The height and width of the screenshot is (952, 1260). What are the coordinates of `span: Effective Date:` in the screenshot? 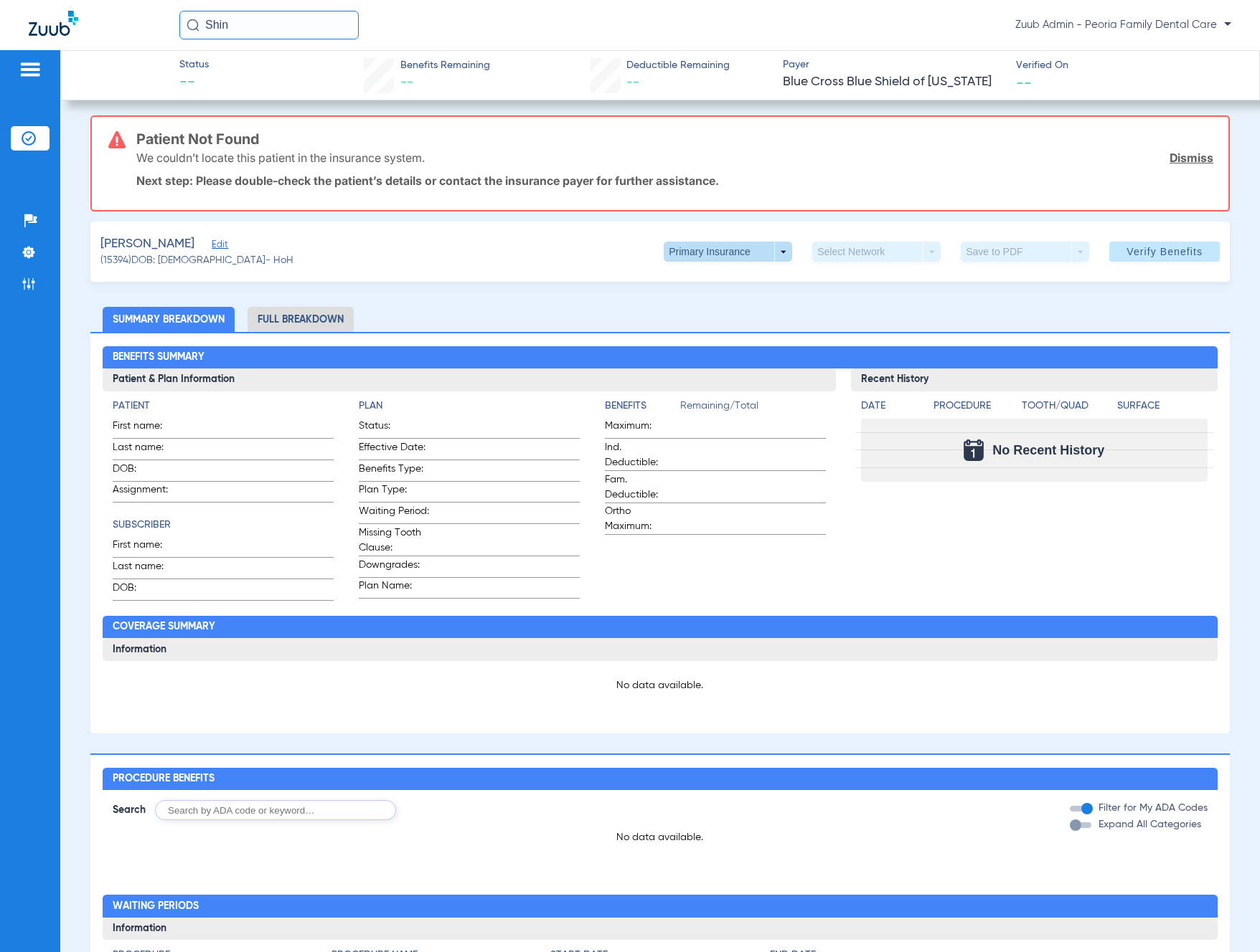 It's located at (393, 450).